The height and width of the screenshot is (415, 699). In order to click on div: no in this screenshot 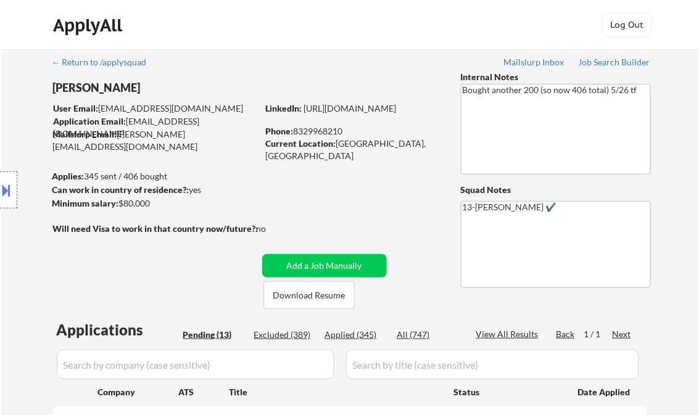, I will do `click(274, 229)`.